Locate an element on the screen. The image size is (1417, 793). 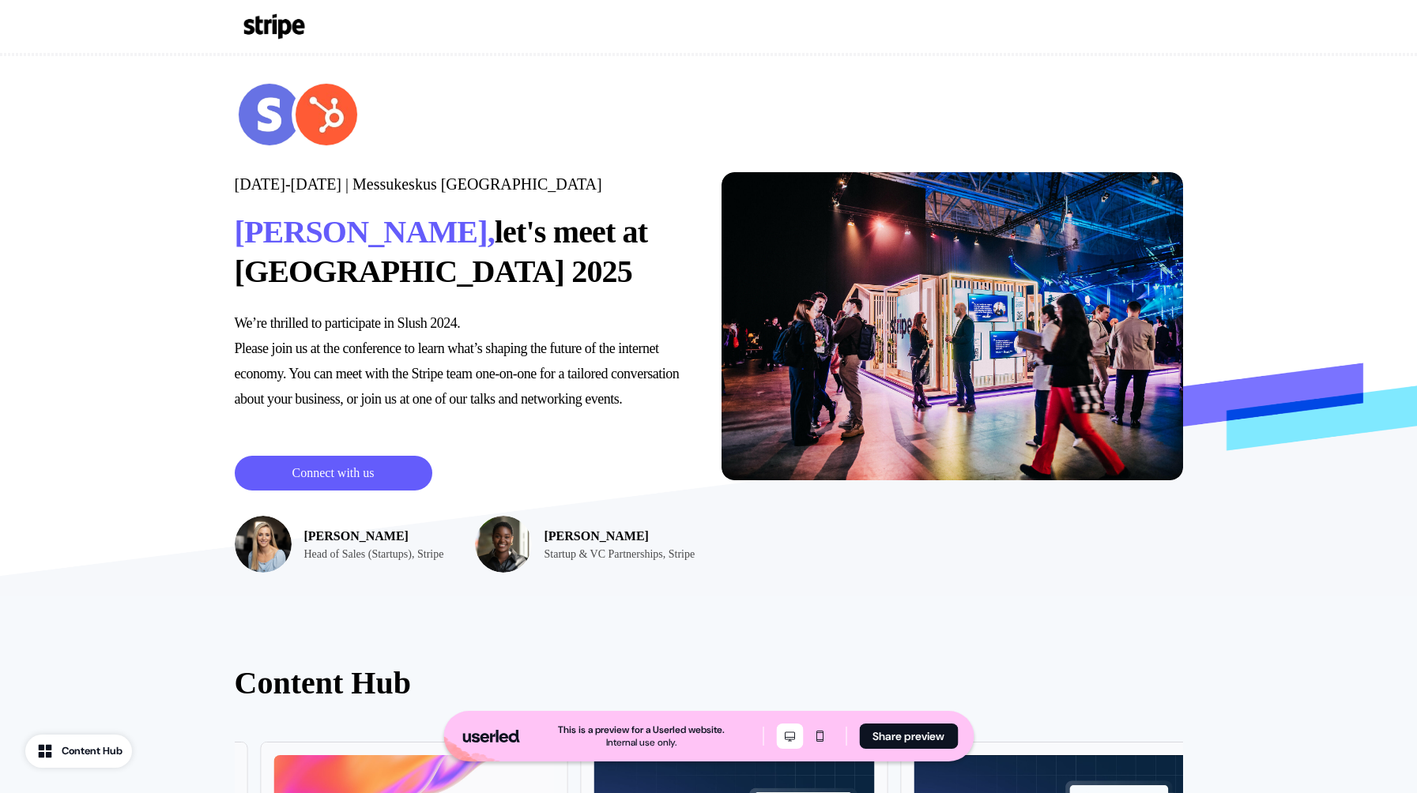
p: Content Hub is located at coordinates (709, 683).